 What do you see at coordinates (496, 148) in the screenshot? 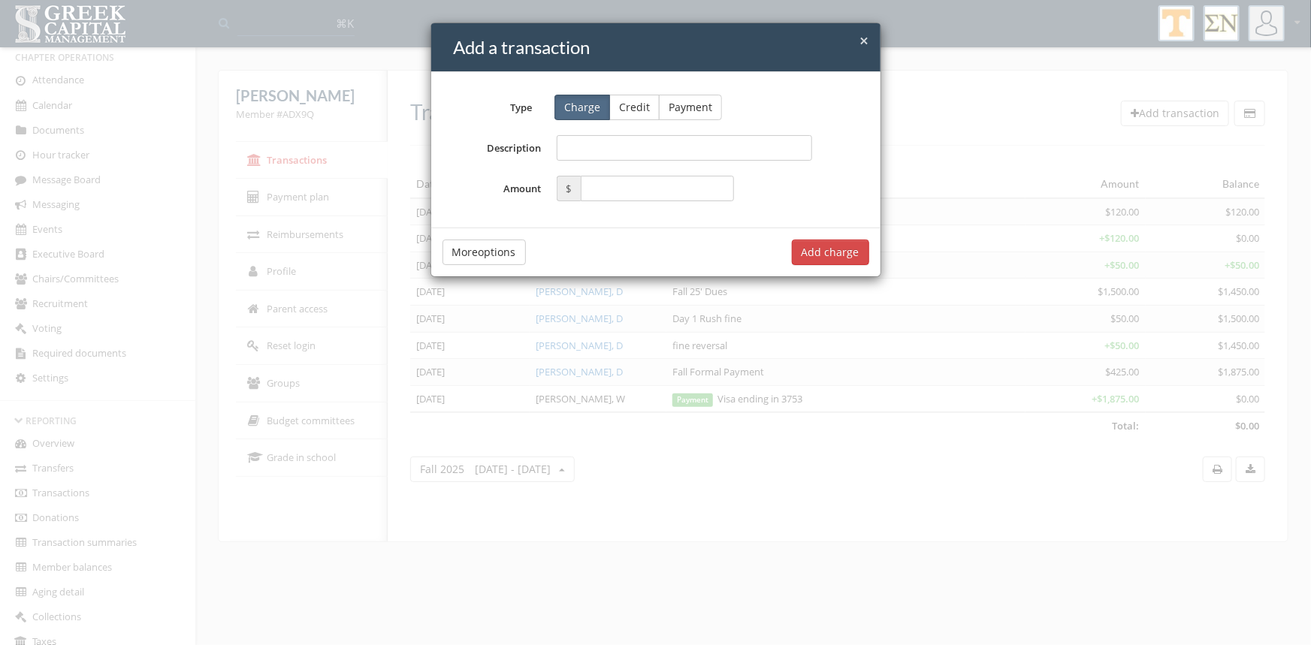
I see `label: Description` at bounding box center [496, 148].